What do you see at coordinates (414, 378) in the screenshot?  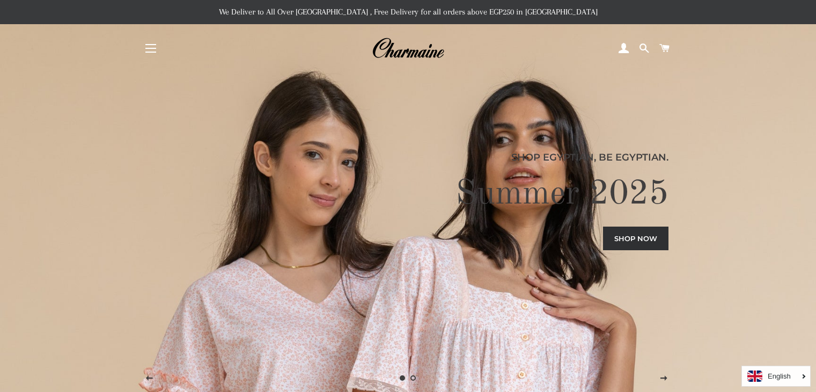 I see `a: Load slide 2` at bounding box center [414, 378].